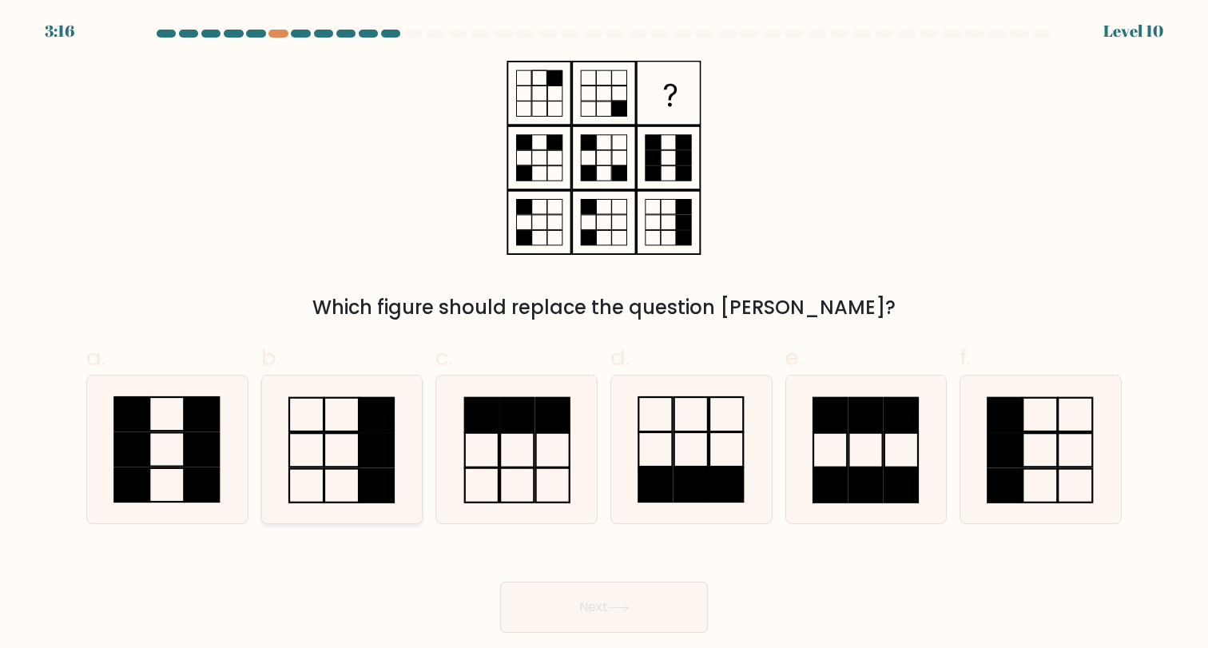  I want to click on div: Level 10, so click(1133, 31).